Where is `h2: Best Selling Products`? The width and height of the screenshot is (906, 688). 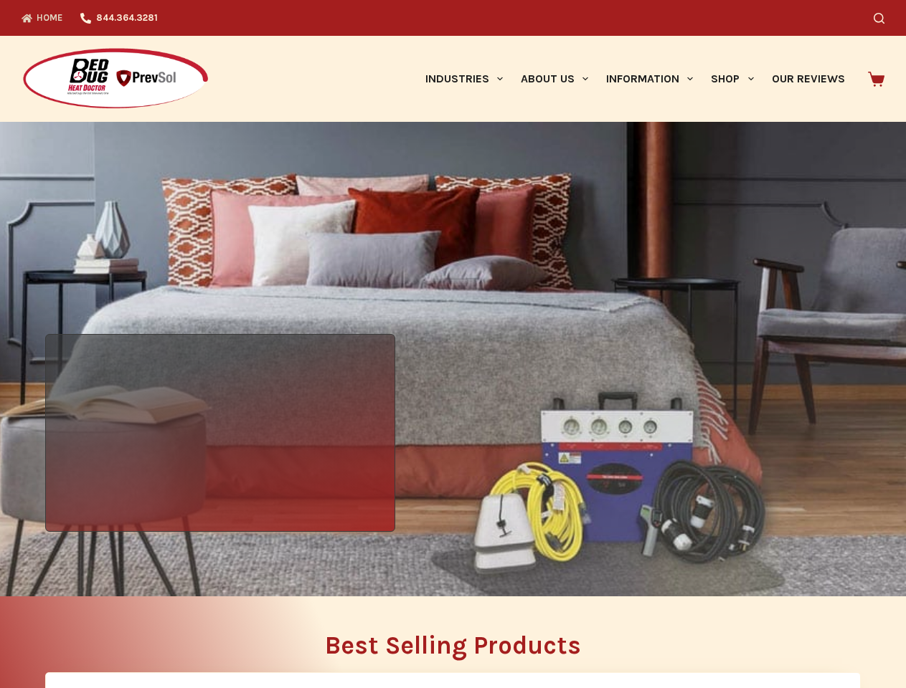 h2: Best Selling Products is located at coordinates (452, 645).